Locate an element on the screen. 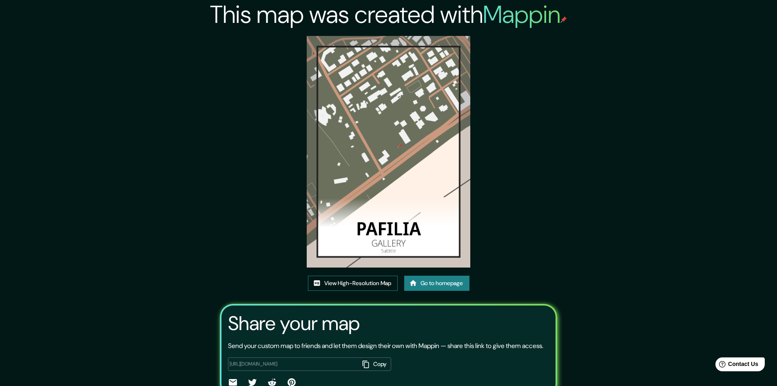  img: created-map is located at coordinates (388, 151).